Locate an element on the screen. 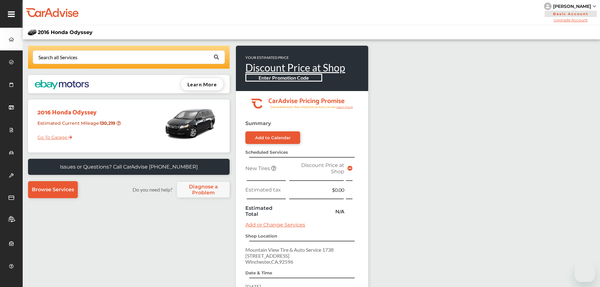  tspan: Guaranteed lower than retail price on every service. is located at coordinates (303, 107).